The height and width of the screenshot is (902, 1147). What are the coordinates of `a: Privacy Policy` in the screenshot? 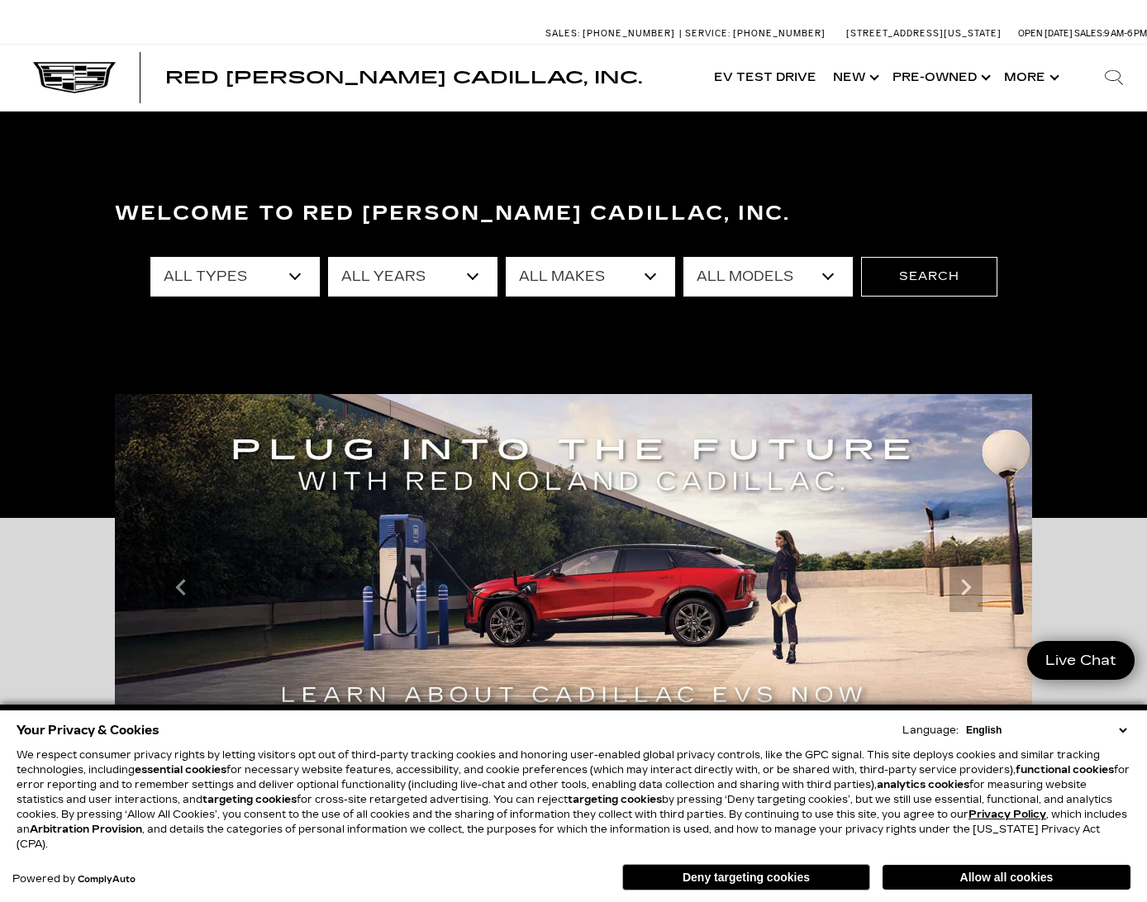 It's located at (1007, 815).